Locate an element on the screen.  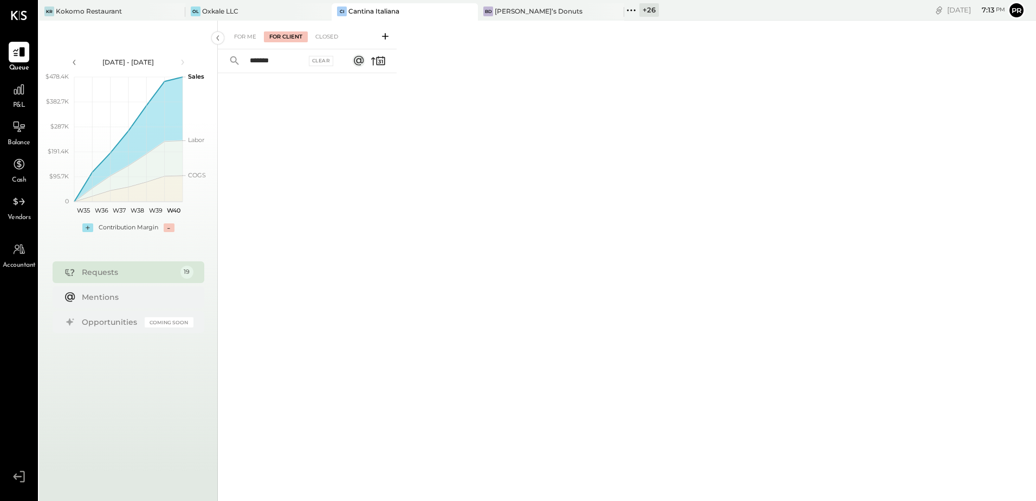
text: COGS is located at coordinates (197, 175).